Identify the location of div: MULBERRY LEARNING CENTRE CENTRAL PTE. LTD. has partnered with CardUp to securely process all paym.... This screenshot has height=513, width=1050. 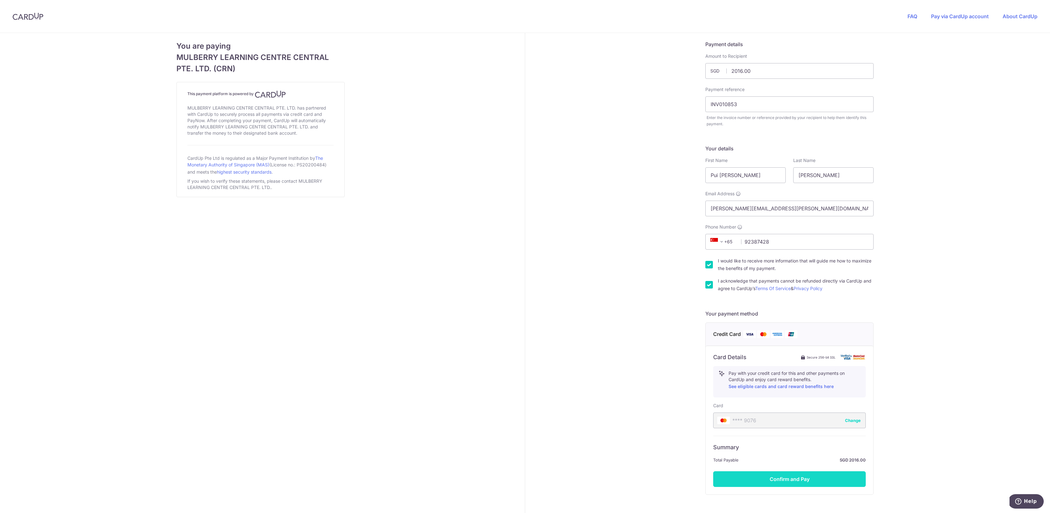
(261, 121).